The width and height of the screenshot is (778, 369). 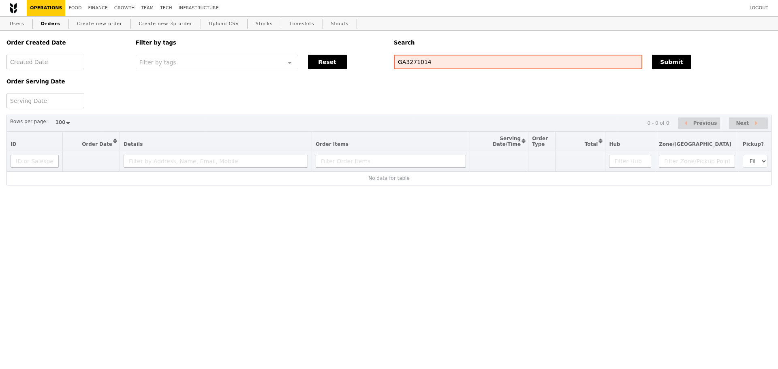 I want to click on input: Search any field, so click(x=518, y=62).